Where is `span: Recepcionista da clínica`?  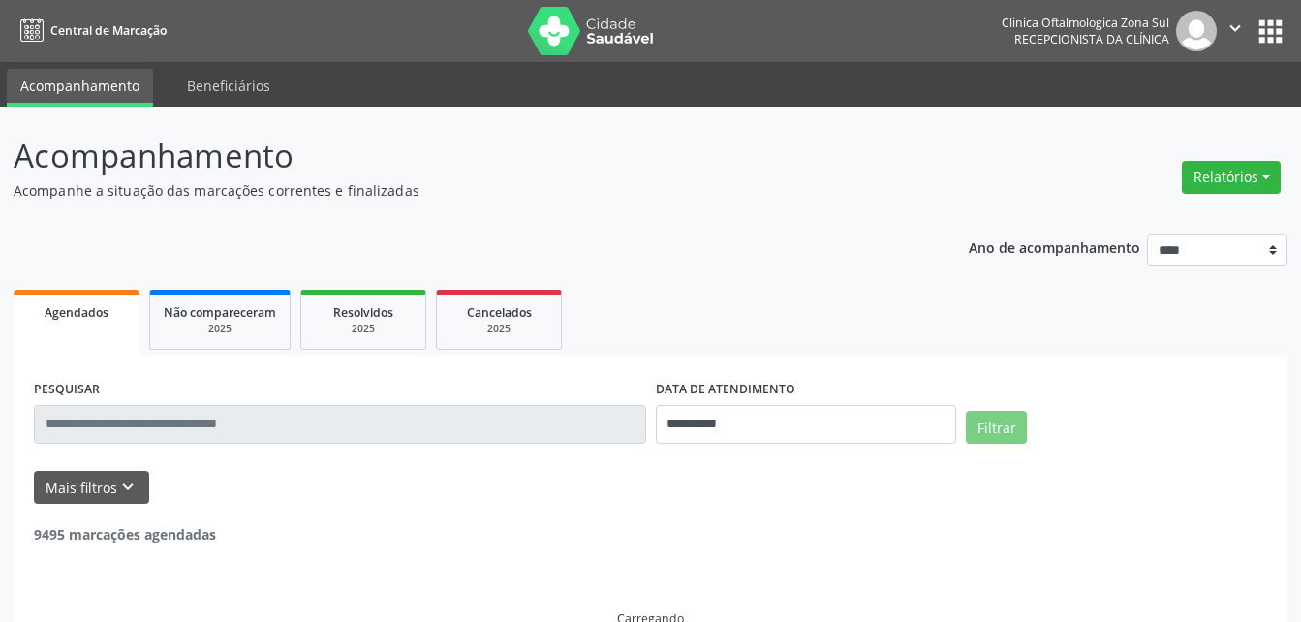
span: Recepcionista da clínica is located at coordinates (1092, 39).